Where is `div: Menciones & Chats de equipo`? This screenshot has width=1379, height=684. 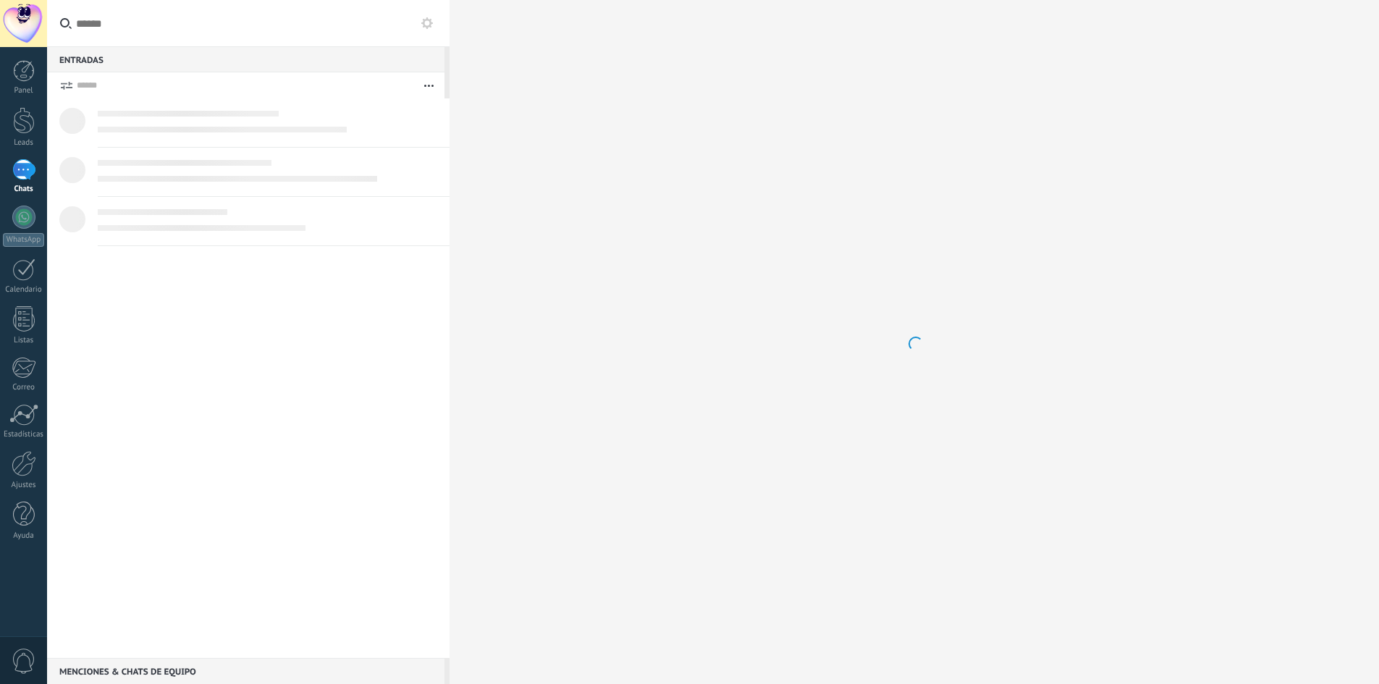
div: Menciones & Chats de equipo is located at coordinates (245, 671).